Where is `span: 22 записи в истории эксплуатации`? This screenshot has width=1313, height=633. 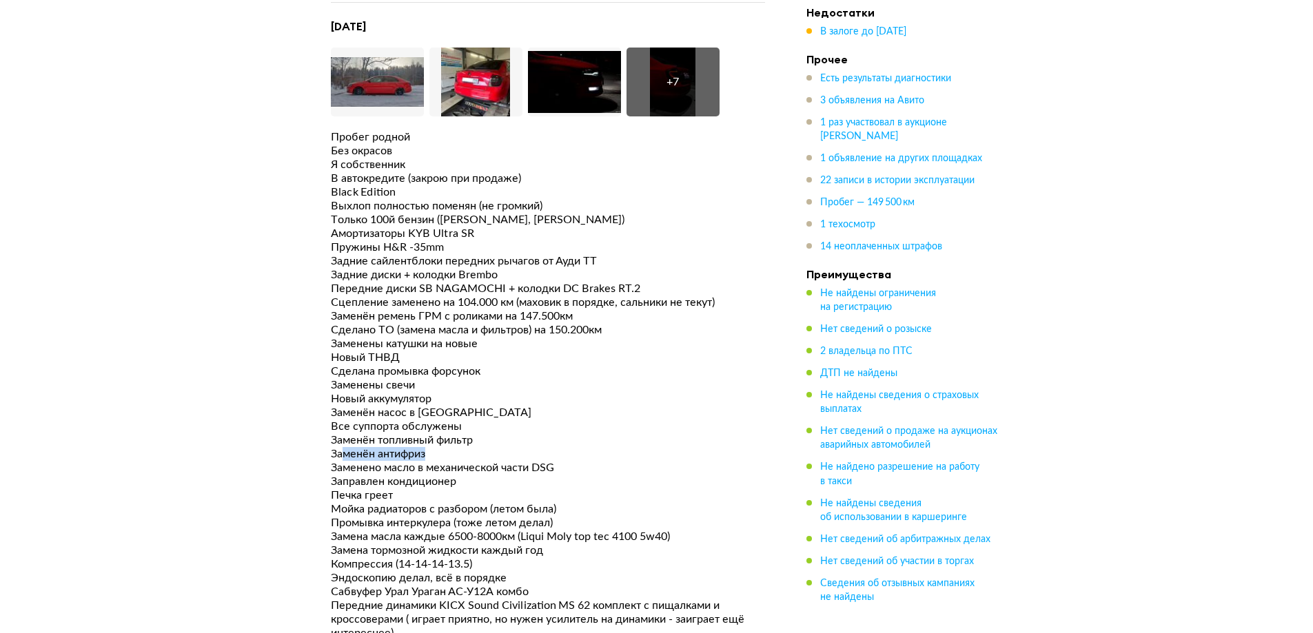
span: 22 записи в истории эксплуатации is located at coordinates (897, 181).